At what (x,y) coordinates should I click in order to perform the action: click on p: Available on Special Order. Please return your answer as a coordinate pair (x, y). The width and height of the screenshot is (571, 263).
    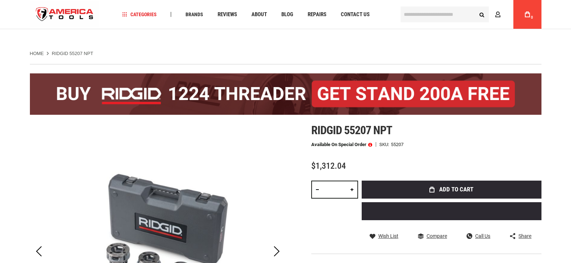
    Looking at the image, I should click on (341, 145).